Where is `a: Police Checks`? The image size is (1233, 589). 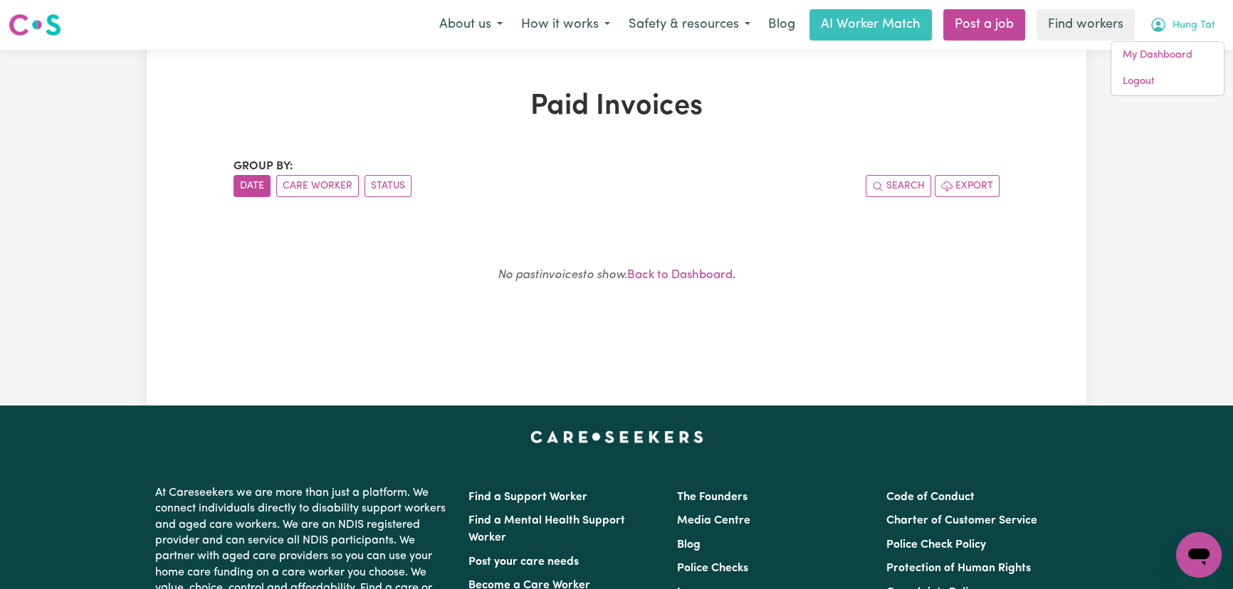
a: Police Checks is located at coordinates (713, 569).